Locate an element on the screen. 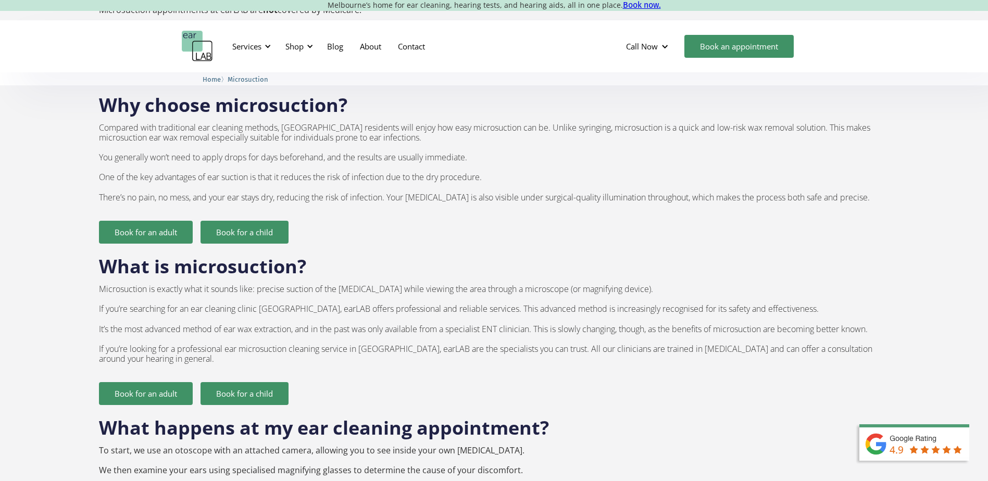 The width and height of the screenshot is (988, 481). a: About is located at coordinates (370, 46).